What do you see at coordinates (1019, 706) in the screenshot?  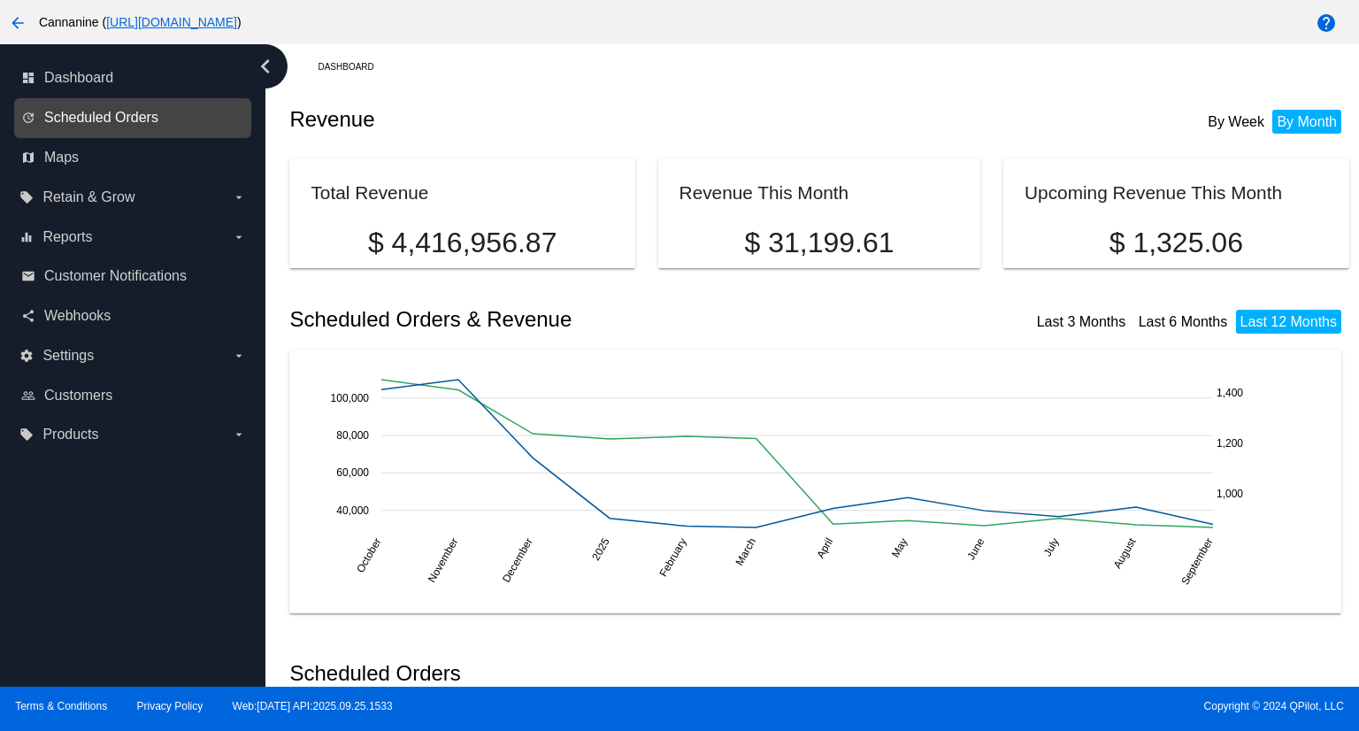 I see `span: Copyright © 2024 QPilot, LLC` at bounding box center [1019, 706].